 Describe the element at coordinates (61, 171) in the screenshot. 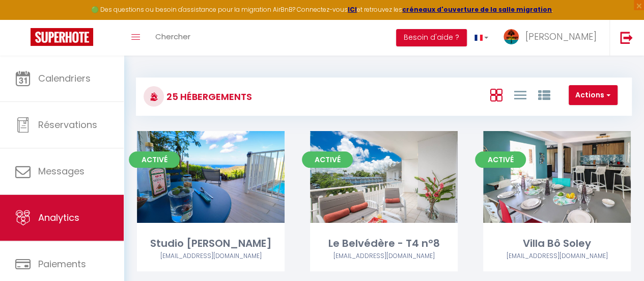

I see `span: Messages` at that location.